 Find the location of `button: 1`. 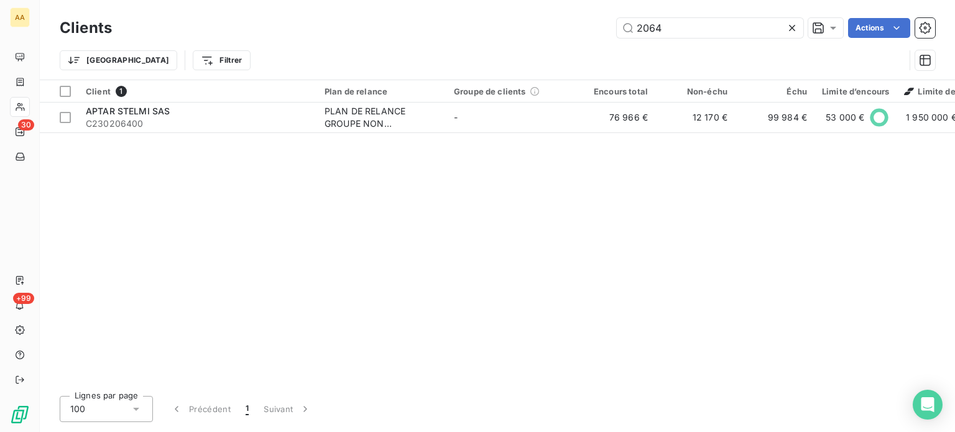

button: 1 is located at coordinates (247, 409).